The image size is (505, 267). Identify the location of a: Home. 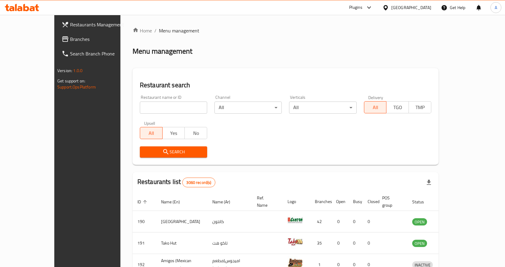
(142, 31).